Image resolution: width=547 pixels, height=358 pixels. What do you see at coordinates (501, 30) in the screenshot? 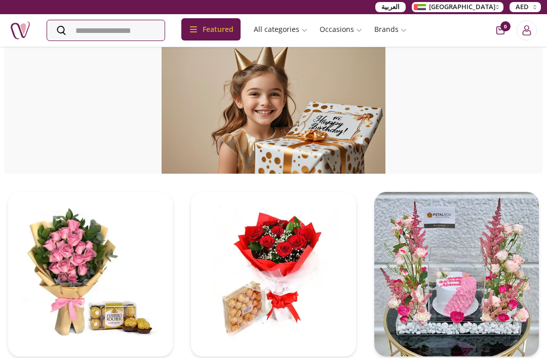
I see `button: cart-button` at bounding box center [501, 30].